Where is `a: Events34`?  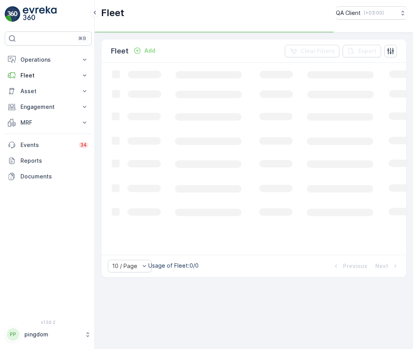
a: Events34 is located at coordinates (48, 145).